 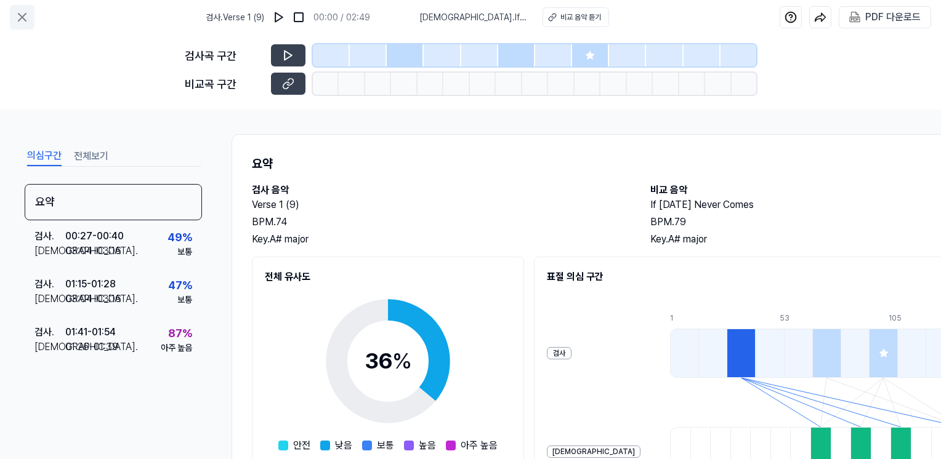 What do you see at coordinates (388, 277) in the screenshot?
I see `h2: 전체 유사도` at bounding box center [388, 277].